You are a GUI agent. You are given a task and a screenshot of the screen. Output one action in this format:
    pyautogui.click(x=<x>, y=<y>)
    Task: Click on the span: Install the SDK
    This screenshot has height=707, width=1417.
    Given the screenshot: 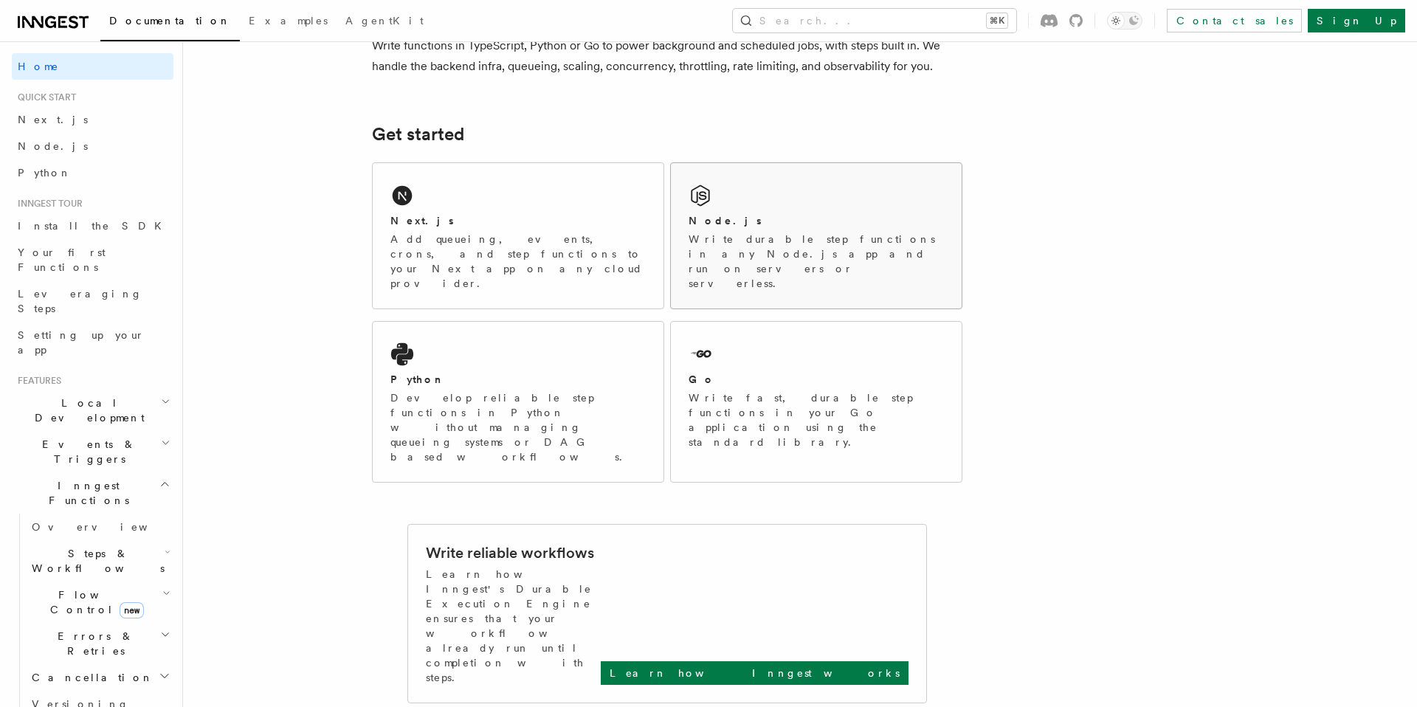 What is the action you would take?
    pyautogui.click(x=94, y=226)
    